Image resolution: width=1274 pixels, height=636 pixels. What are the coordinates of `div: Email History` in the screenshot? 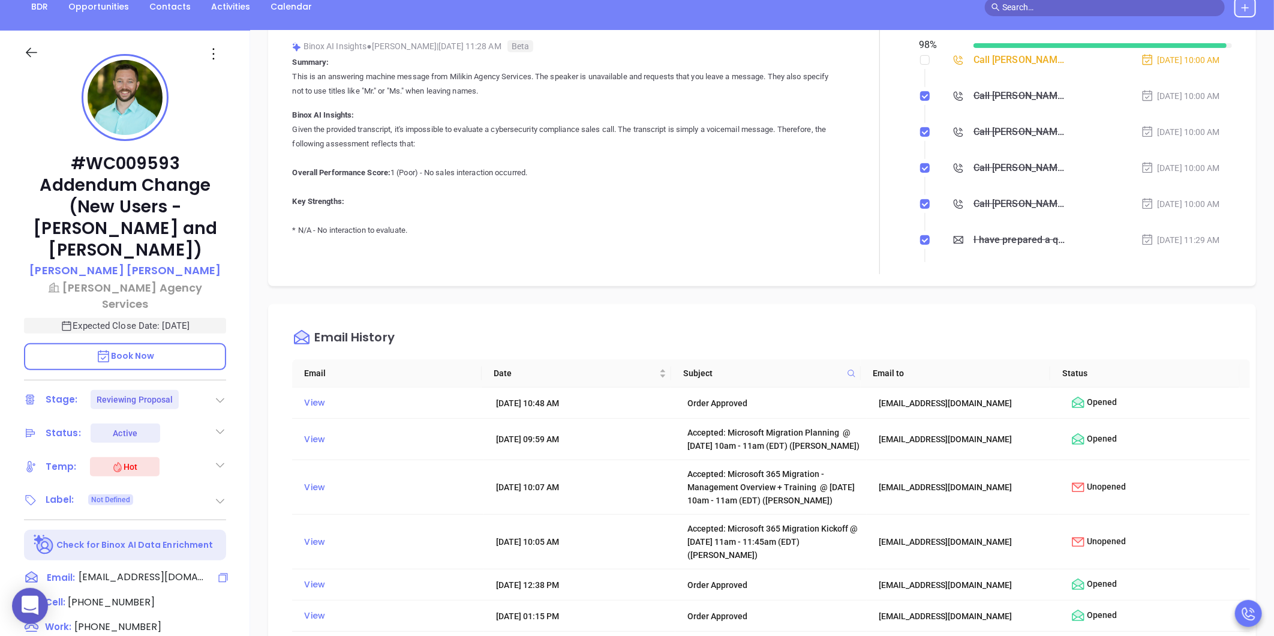 It's located at (354, 339).